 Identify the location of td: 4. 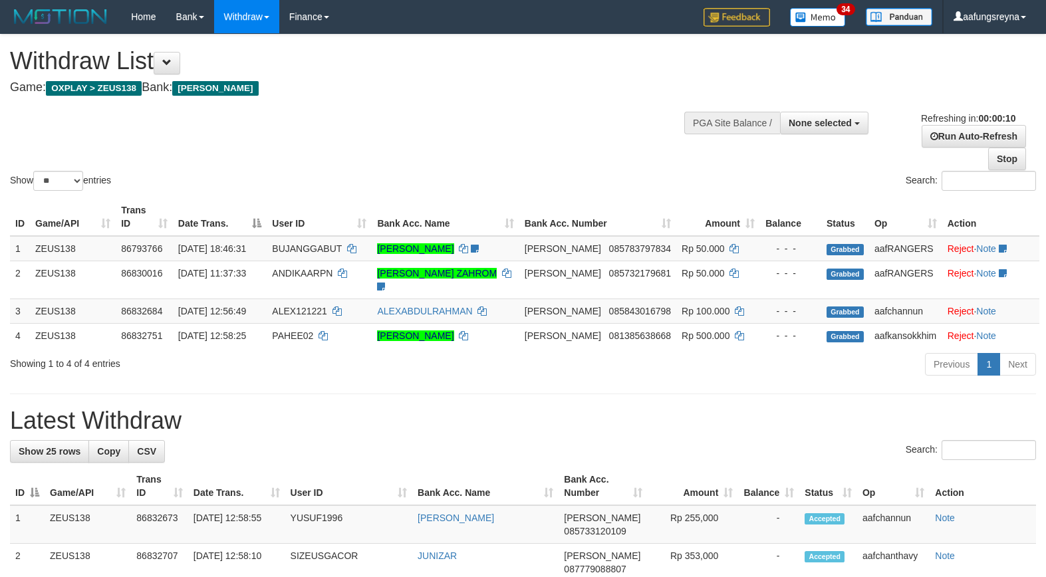
(20, 335).